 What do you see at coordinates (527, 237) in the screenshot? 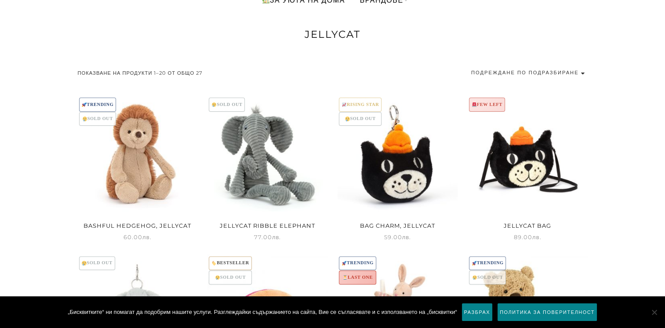
I see `span: 89.00` at bounding box center [527, 237].